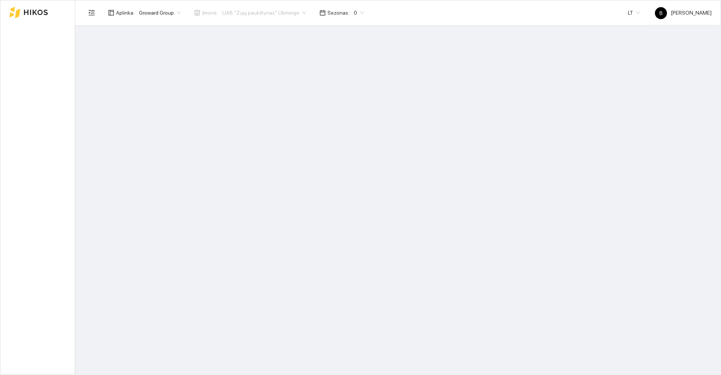 Image resolution: width=721 pixels, height=375 pixels. What do you see at coordinates (358, 13) in the screenshot?
I see `span: 0` at bounding box center [358, 13].